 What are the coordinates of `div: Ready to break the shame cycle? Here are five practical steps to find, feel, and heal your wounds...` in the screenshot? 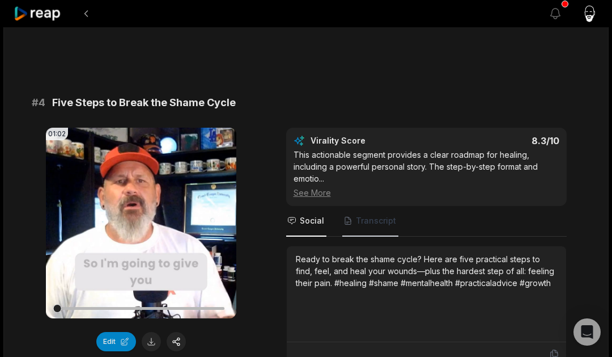 It's located at (426, 270).